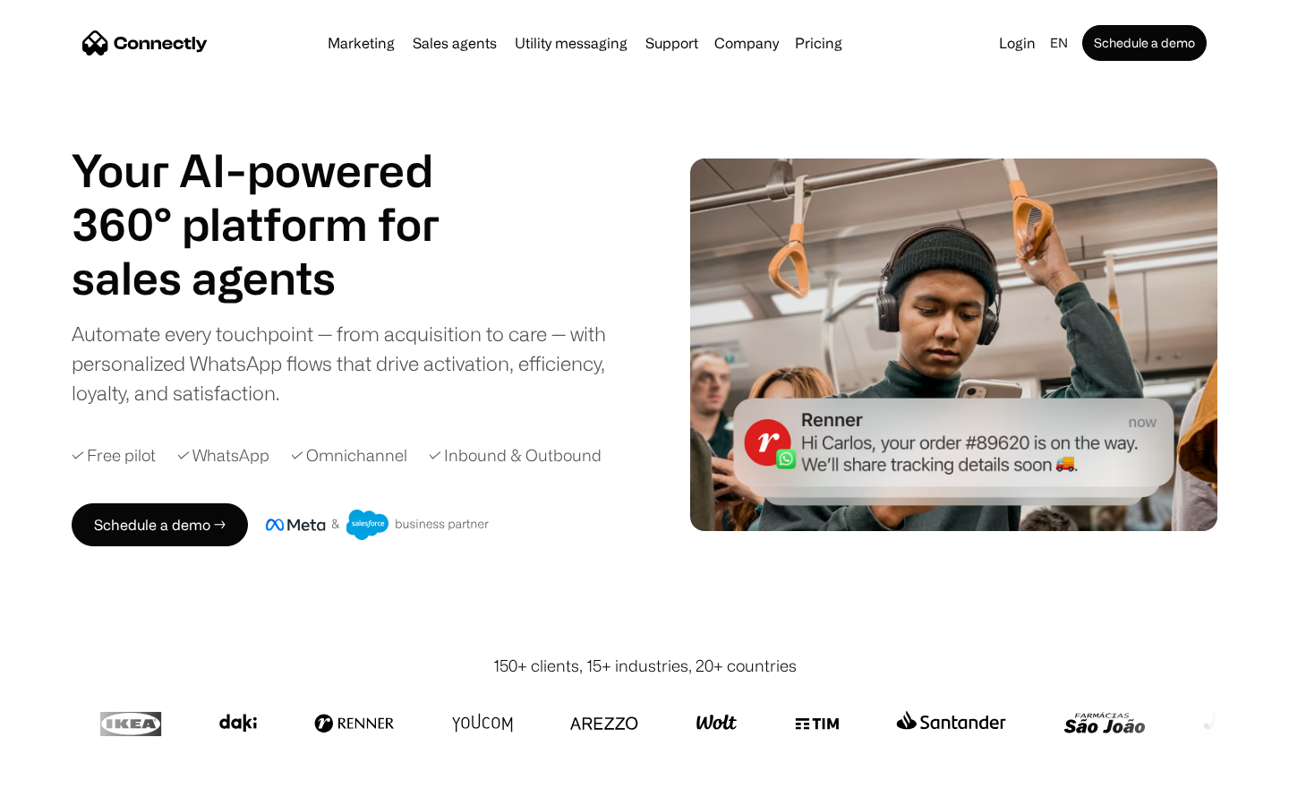  Describe the element at coordinates (278, 197) in the screenshot. I see `h1: Your AI-powered 360° platform for` at that location.